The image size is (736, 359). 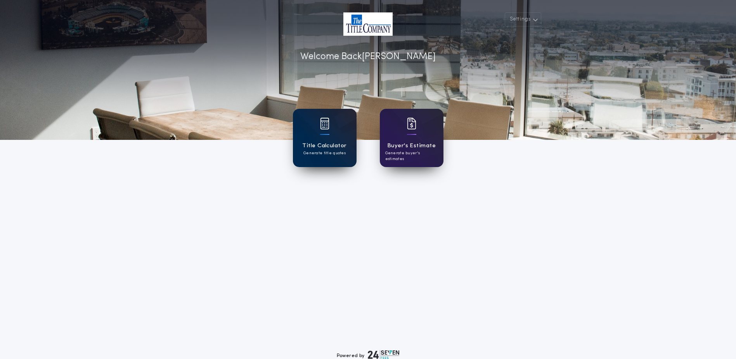 What do you see at coordinates (324, 153) in the screenshot?
I see `p: Generate title quotes` at bounding box center [324, 153].